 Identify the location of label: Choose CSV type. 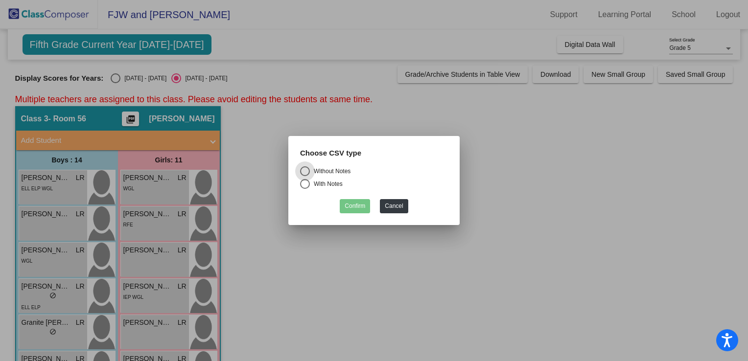
(331, 153).